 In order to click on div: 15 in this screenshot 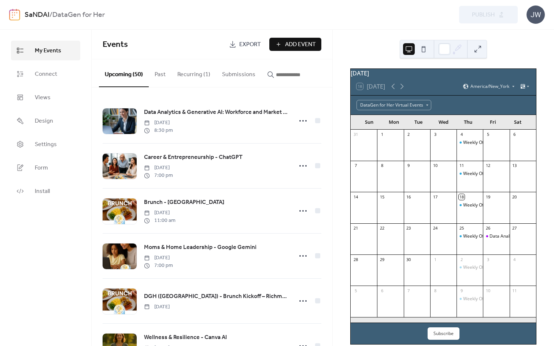, I will do `click(382, 197)`.